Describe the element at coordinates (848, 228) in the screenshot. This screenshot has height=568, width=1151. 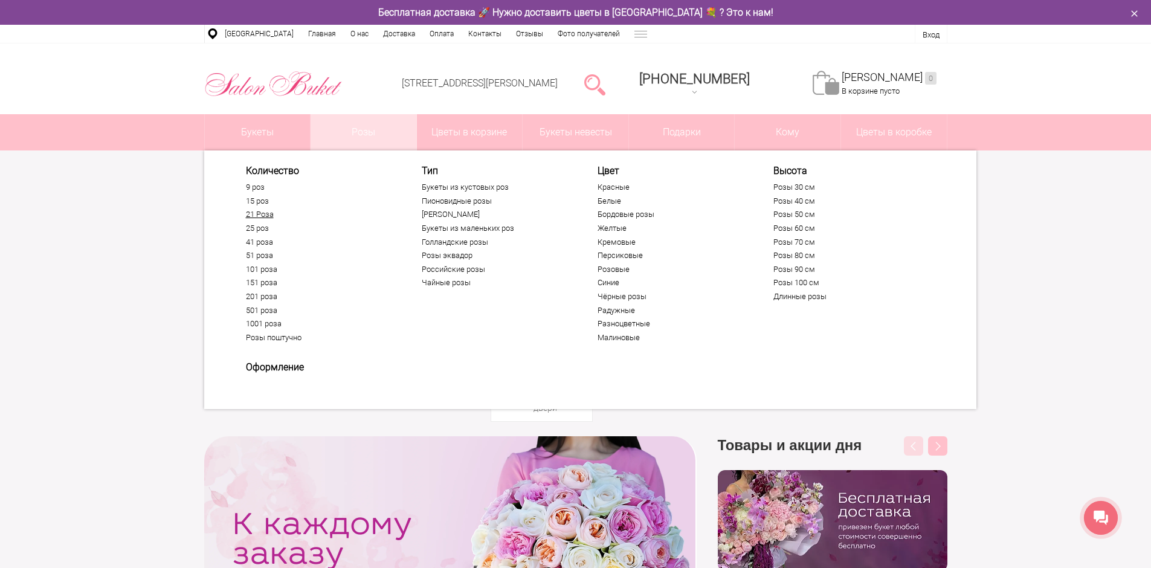
I see `a: Розы 60 см` at that location.